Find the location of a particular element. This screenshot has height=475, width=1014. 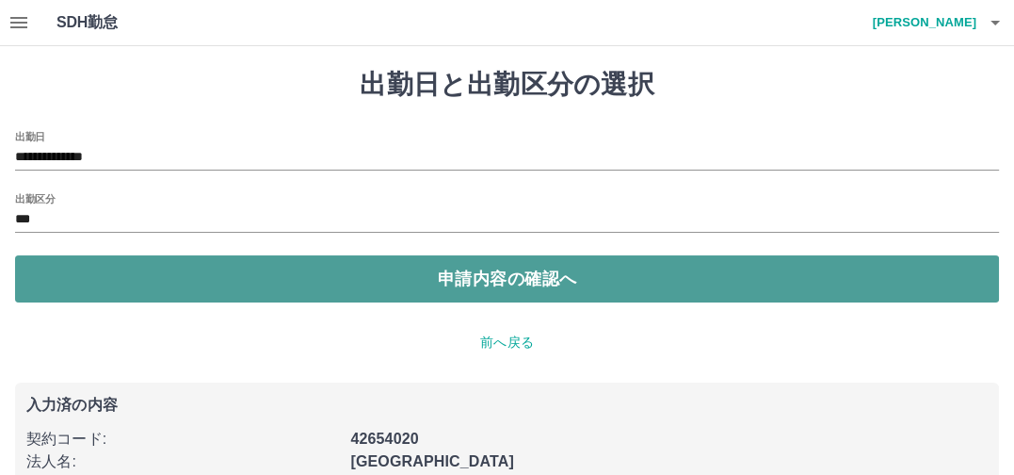

h1: 出勤日と出勤区分の選択 is located at coordinates (507, 85).